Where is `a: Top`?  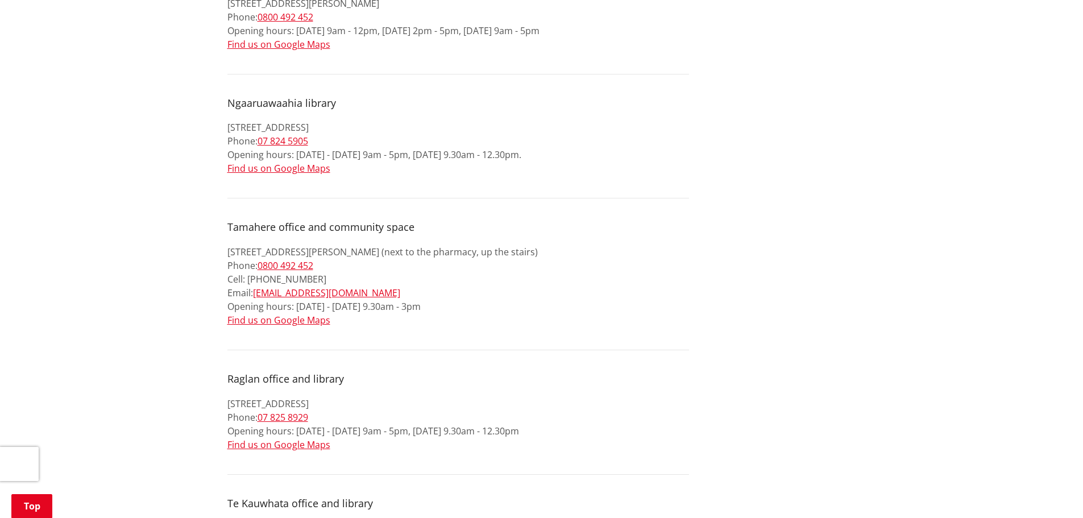 a: Top is located at coordinates (32, 506).